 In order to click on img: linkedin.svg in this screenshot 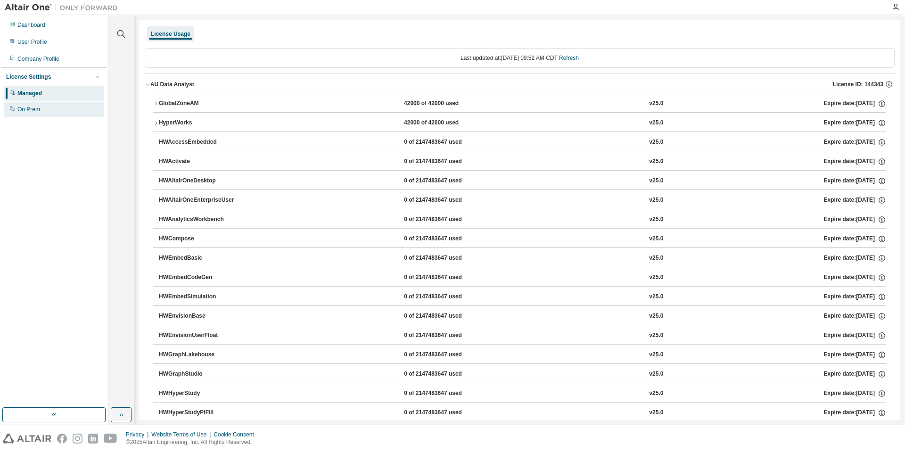, I will do `click(93, 438)`.